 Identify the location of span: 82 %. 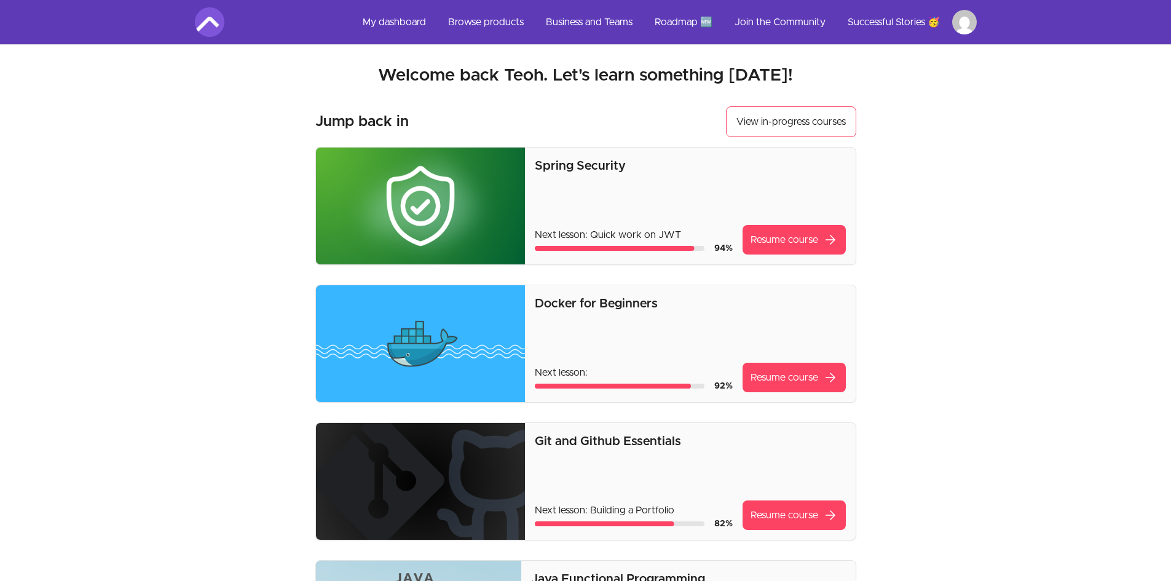
(724, 524).